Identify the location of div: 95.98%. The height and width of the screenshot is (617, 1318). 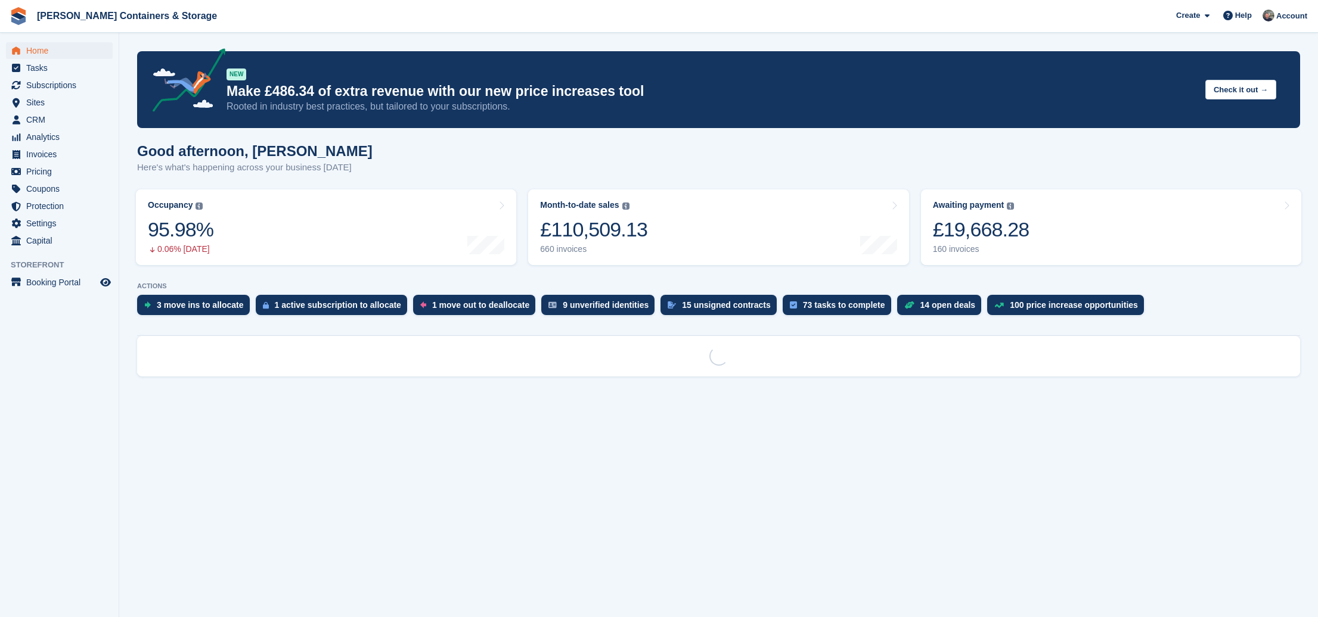
(181, 229).